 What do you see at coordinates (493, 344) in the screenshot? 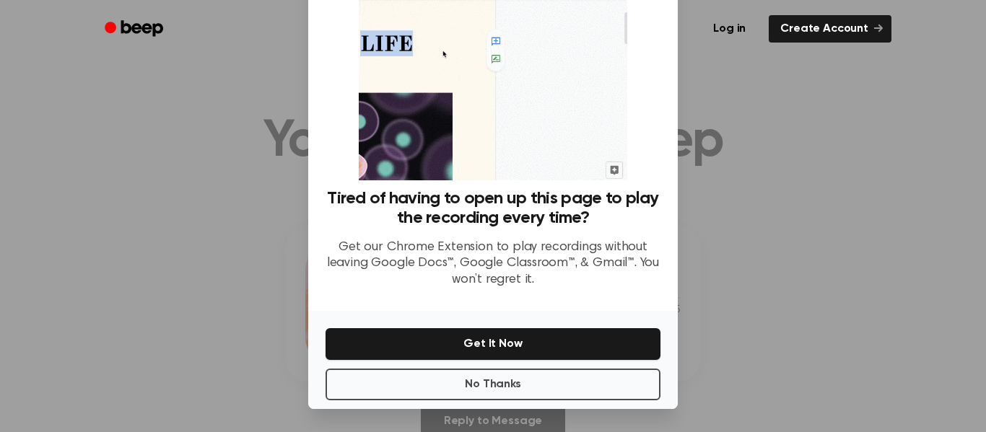
I see `button: Get It Now` at bounding box center [493, 344].